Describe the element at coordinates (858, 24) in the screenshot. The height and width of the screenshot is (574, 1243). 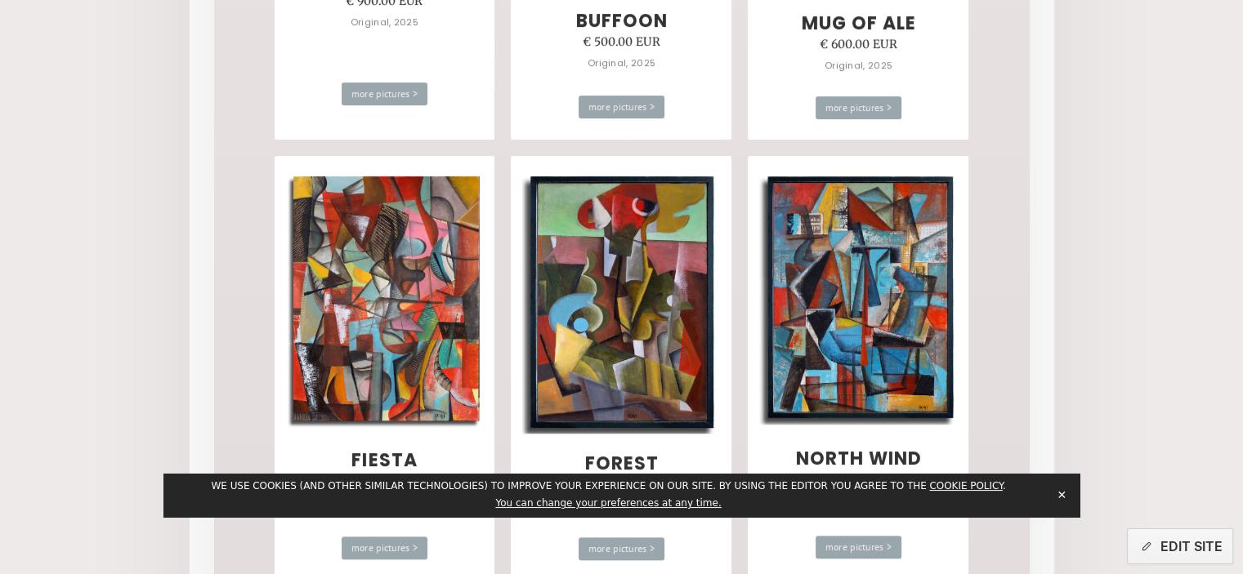
I see `h4: mug of ale` at that location.